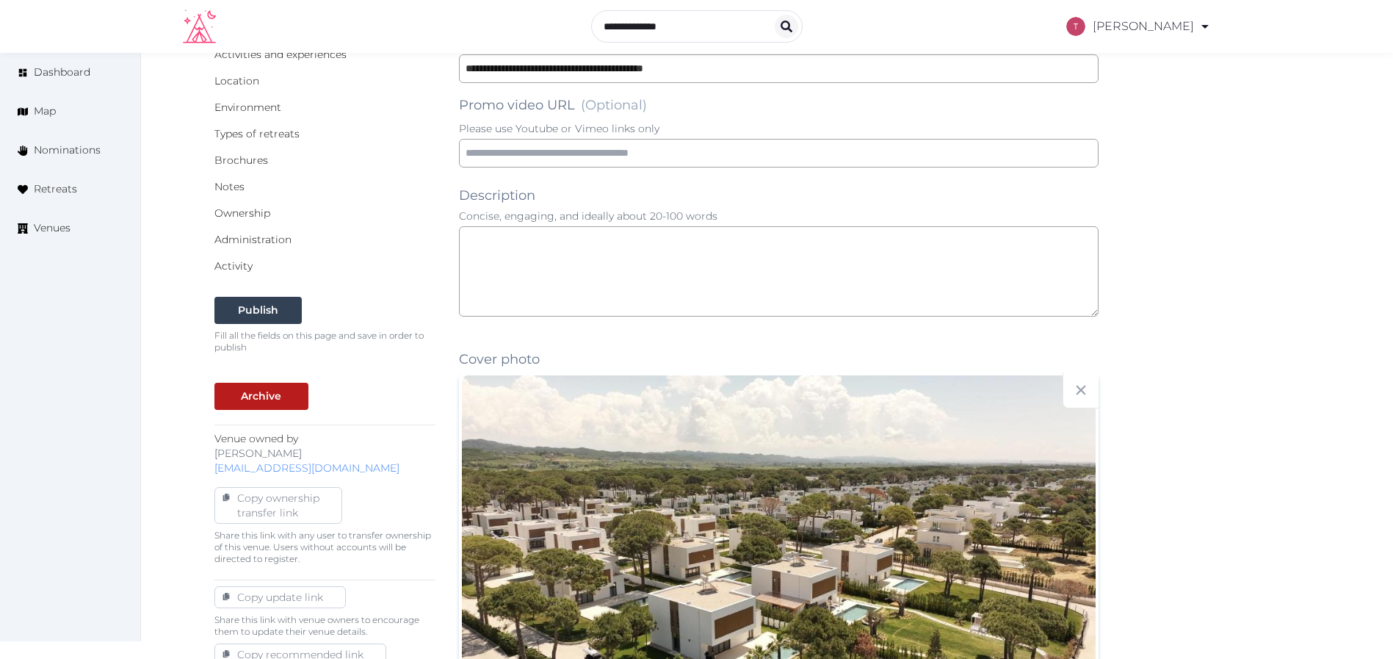 This screenshot has height=659, width=1393. I want to click on p: Fill all the fields on this page and save in order to publish, so click(325, 341).